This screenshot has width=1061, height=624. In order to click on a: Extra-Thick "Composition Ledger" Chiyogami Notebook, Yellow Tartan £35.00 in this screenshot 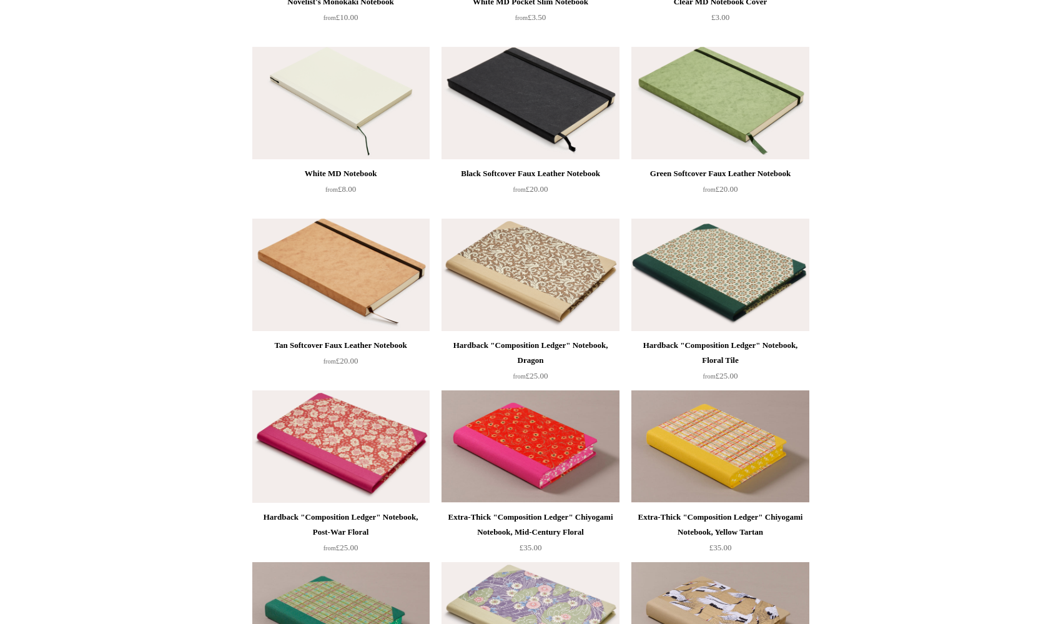, I will do `click(720, 535)`.